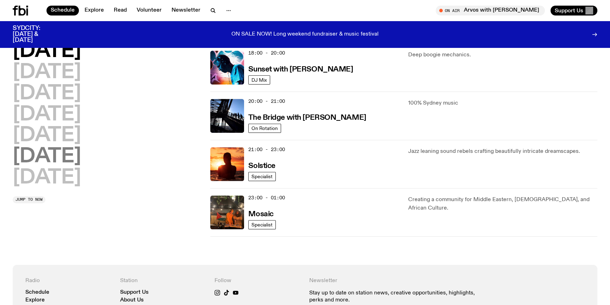 This screenshot has width=610, height=305. Describe the element at coordinates (227, 116) in the screenshot. I see `a: People climb Sydney's Harbour Bridge` at that location.